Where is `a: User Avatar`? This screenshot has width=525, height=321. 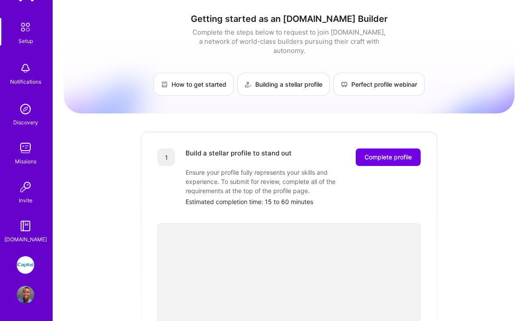 a: User Avatar is located at coordinates (25, 295).